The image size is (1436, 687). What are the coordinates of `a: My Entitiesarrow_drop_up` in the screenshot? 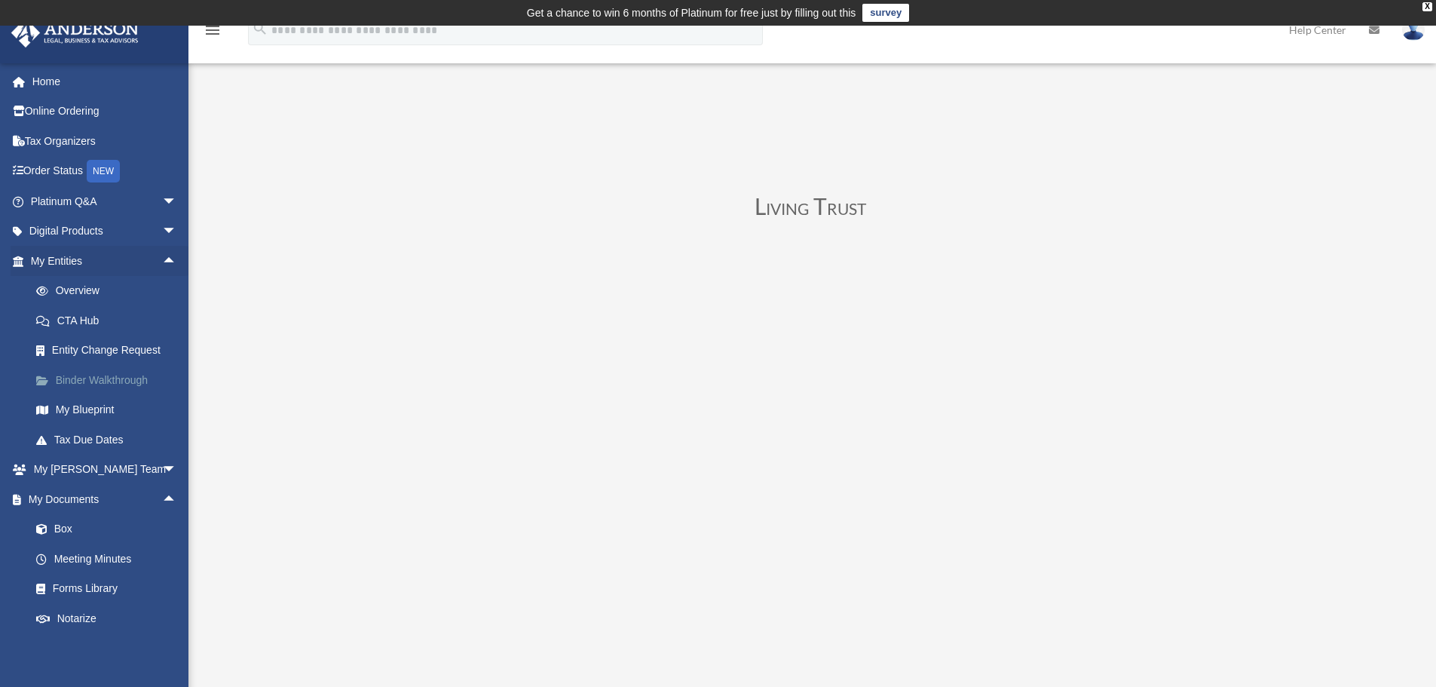 It's located at (105, 261).